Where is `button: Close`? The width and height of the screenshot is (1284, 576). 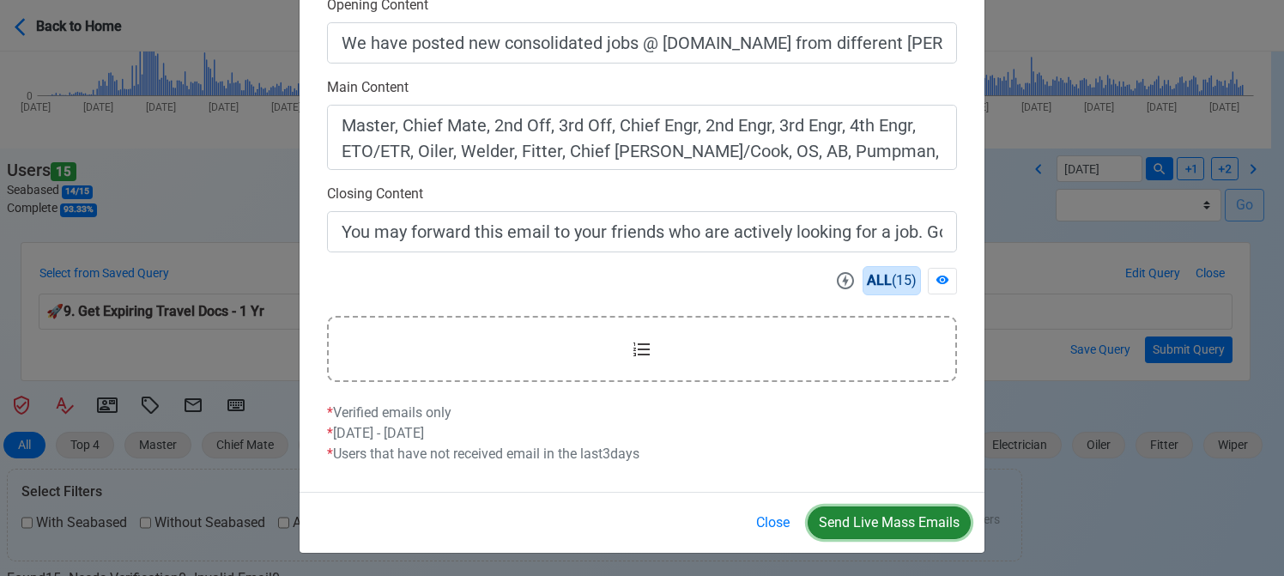 button: Close is located at coordinates (772, 523).